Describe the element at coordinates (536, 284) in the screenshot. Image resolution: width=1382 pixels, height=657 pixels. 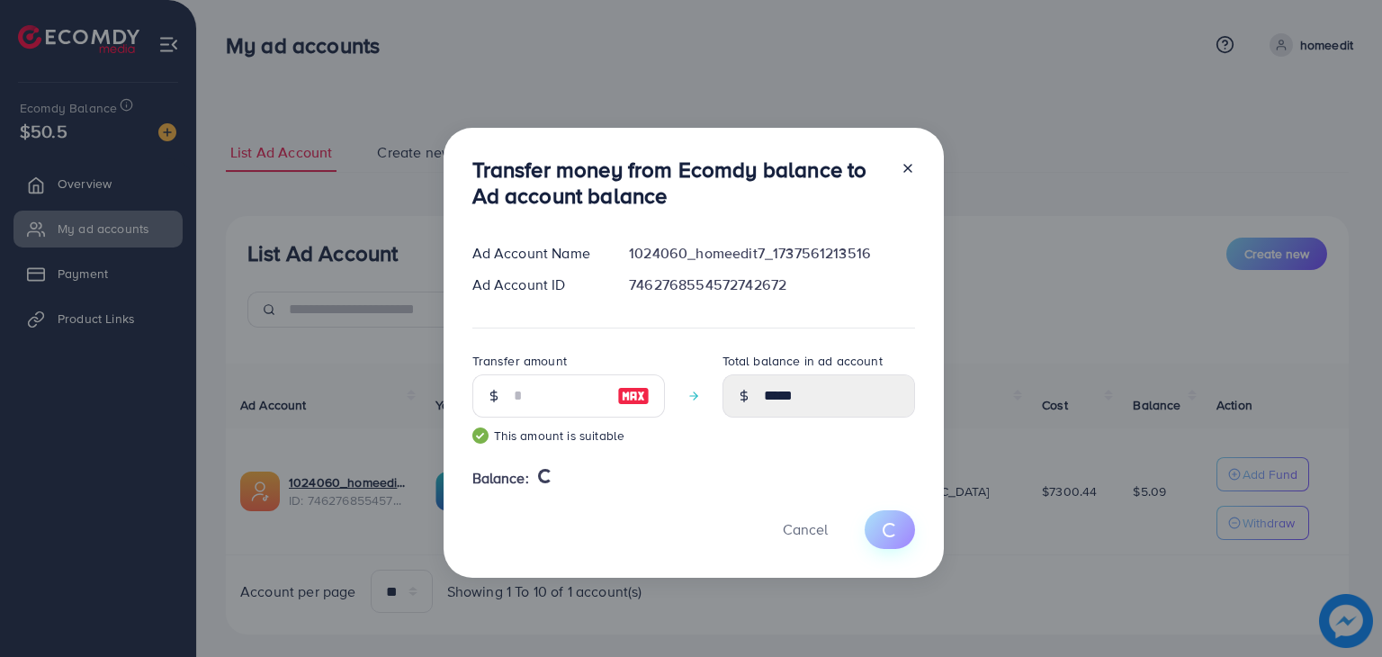
I see `div: Ad Account ID` at that location.